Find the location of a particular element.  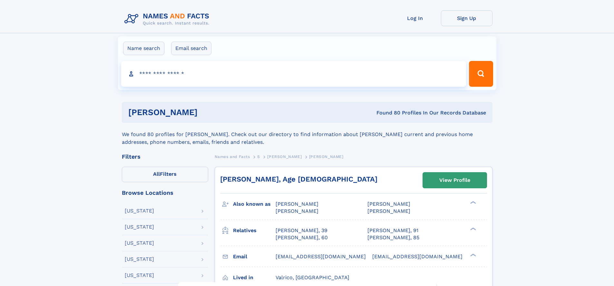

label: Filters is located at coordinates (165, 174).